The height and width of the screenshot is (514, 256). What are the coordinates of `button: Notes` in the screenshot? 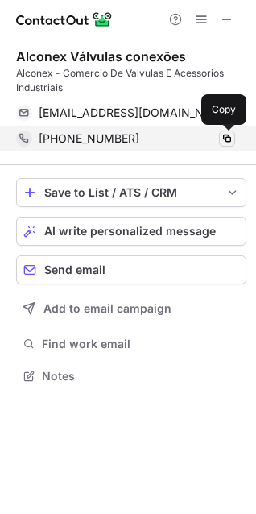 It's located at (131, 376).